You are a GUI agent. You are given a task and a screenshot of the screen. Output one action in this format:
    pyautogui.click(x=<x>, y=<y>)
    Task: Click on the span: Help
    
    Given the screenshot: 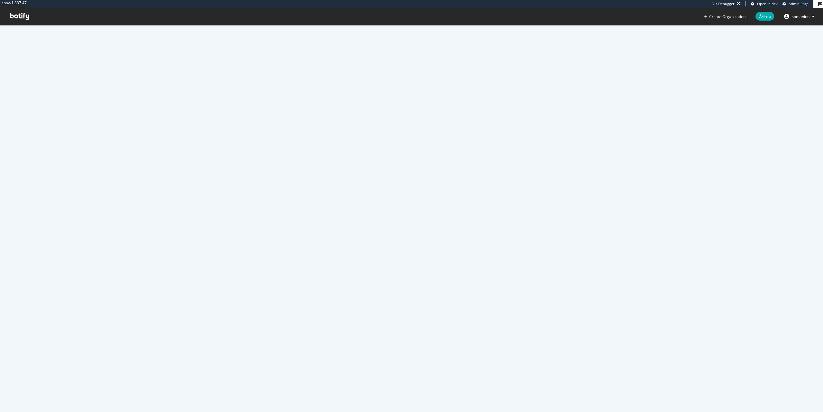 What is the action you would take?
    pyautogui.click(x=764, y=16)
    